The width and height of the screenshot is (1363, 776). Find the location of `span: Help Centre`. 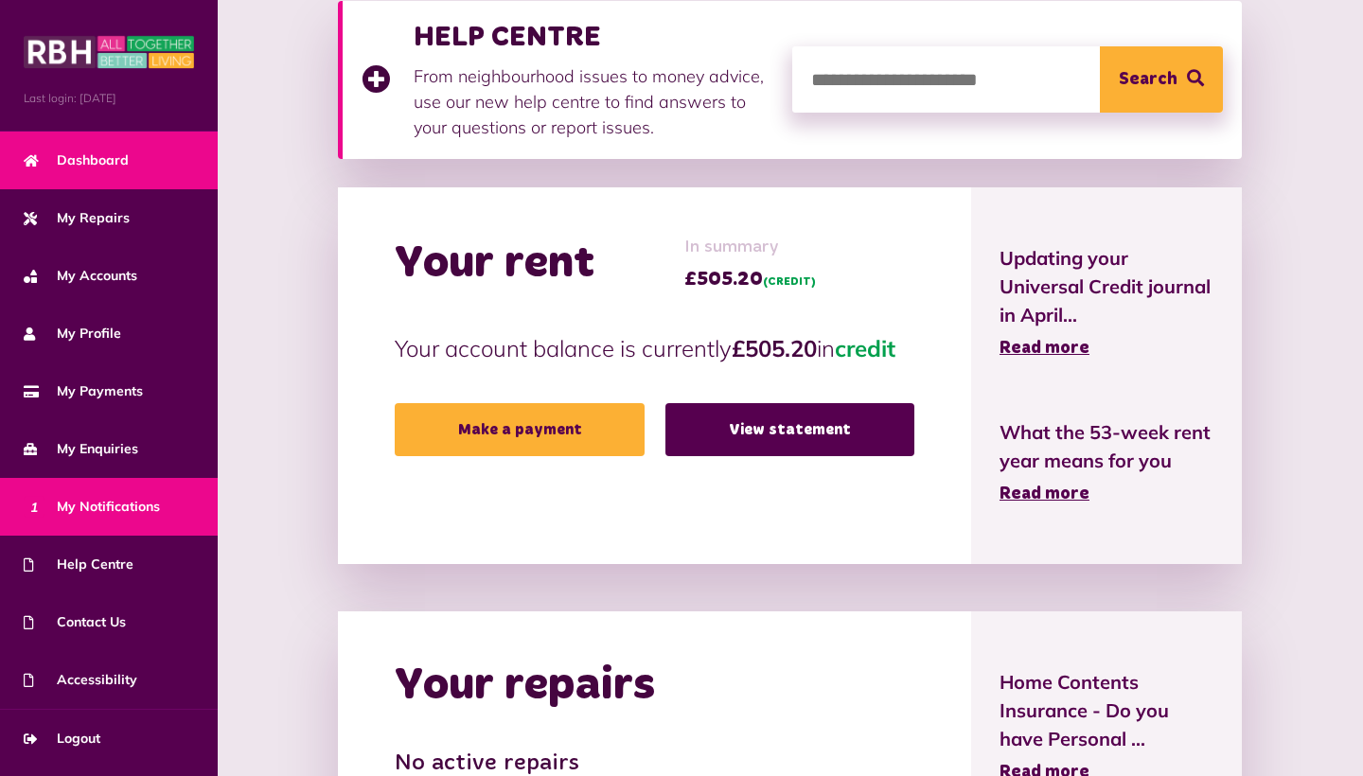

span: Help Centre is located at coordinates (79, 564).